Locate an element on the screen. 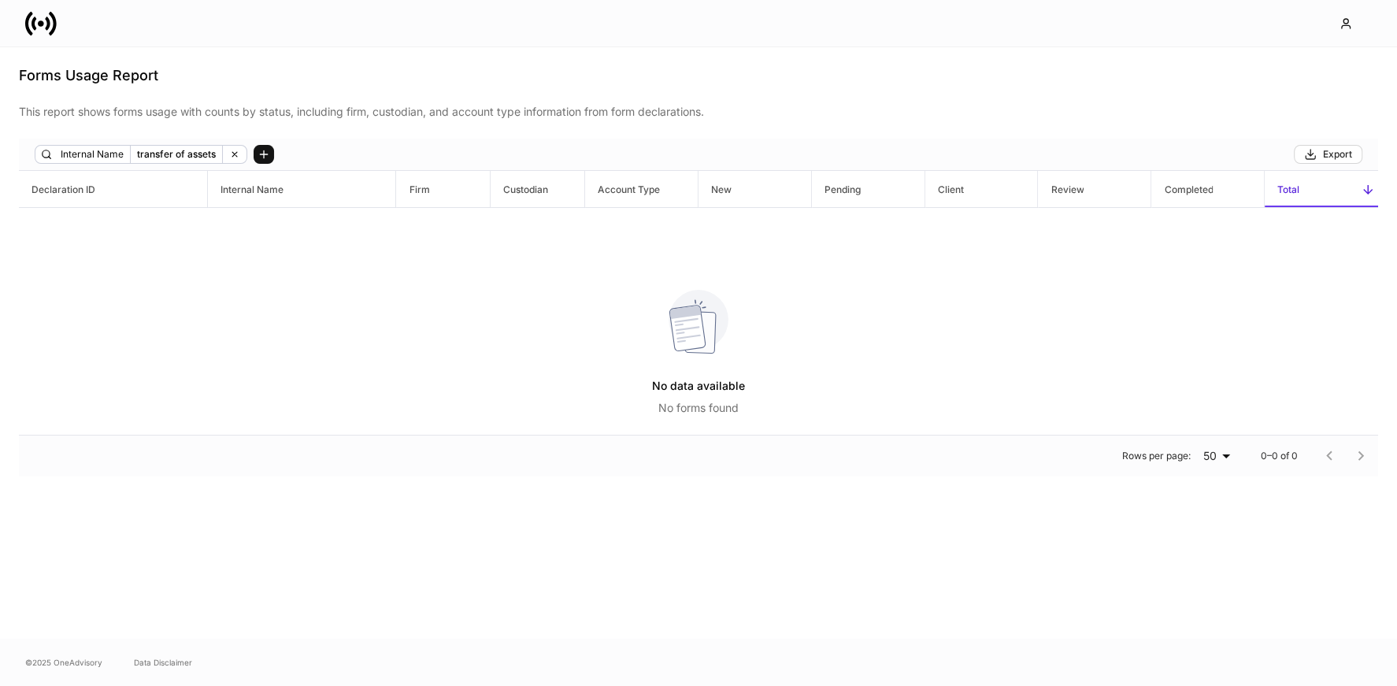  p: transfer of assets is located at coordinates (176, 154).